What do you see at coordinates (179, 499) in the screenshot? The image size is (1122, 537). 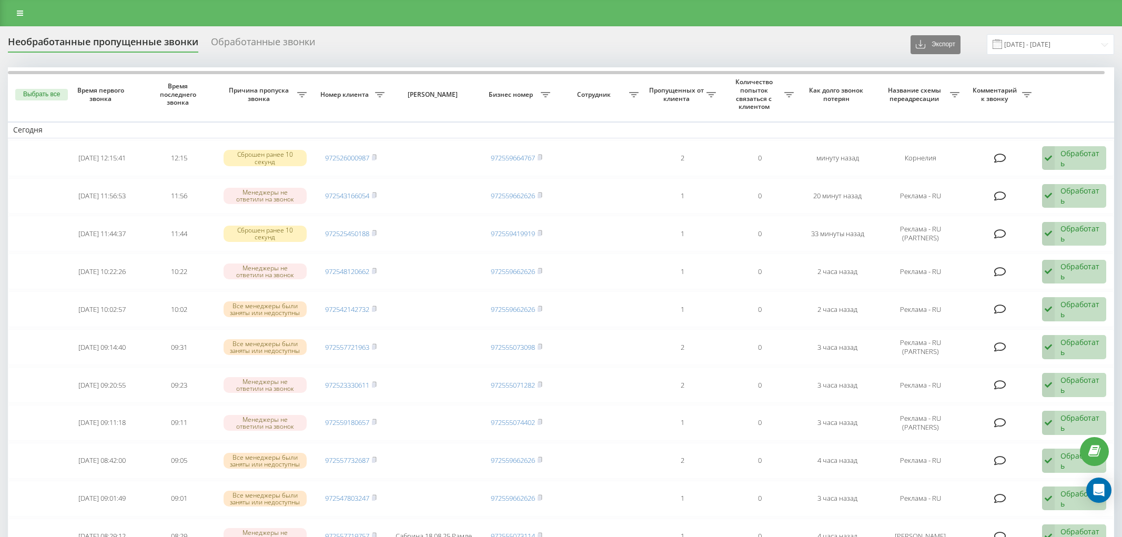 I see `td: 09:01` at bounding box center [179, 499].